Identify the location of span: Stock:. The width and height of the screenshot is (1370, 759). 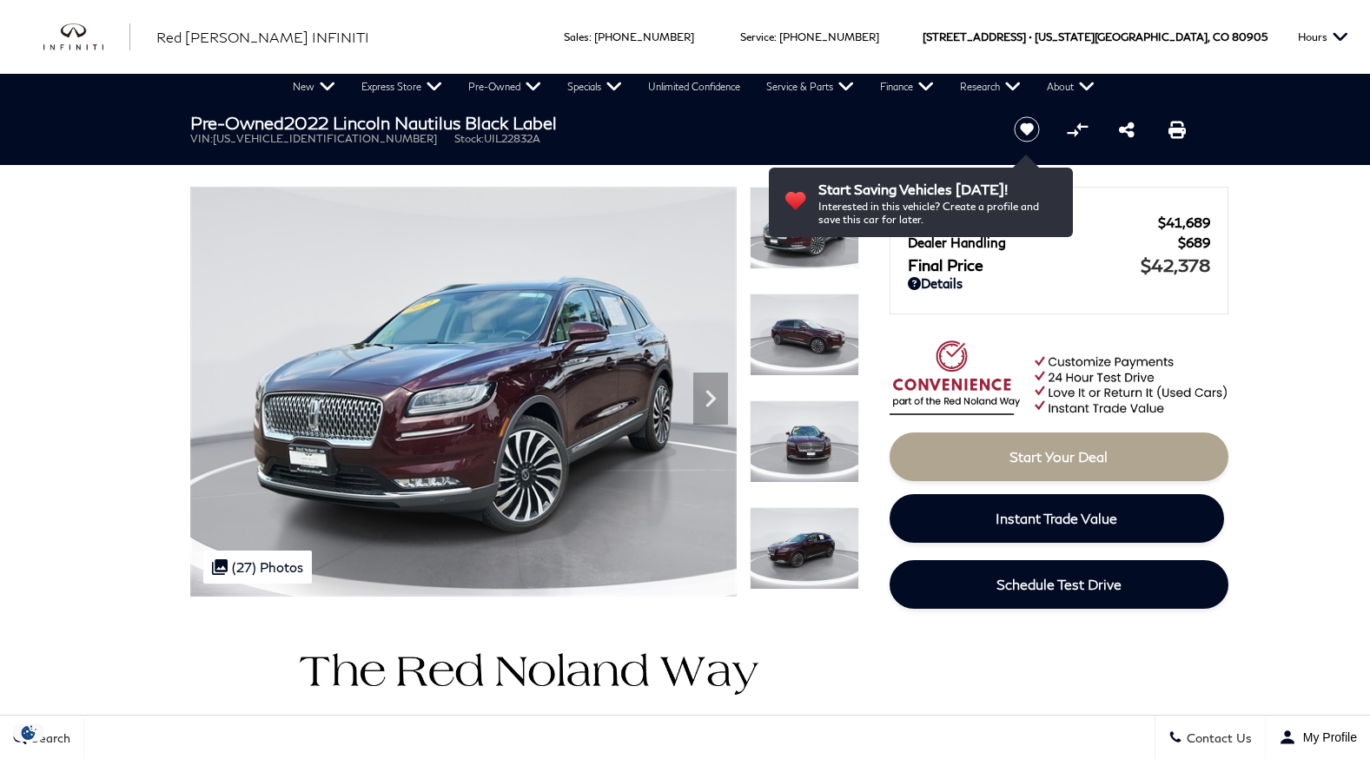
(469, 138).